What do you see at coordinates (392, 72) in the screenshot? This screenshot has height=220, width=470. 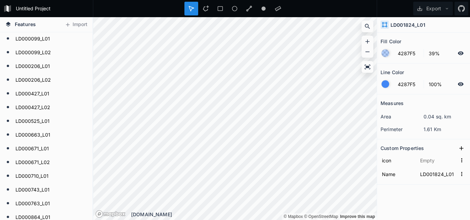 I see `h2: Line Color` at bounding box center [392, 72].